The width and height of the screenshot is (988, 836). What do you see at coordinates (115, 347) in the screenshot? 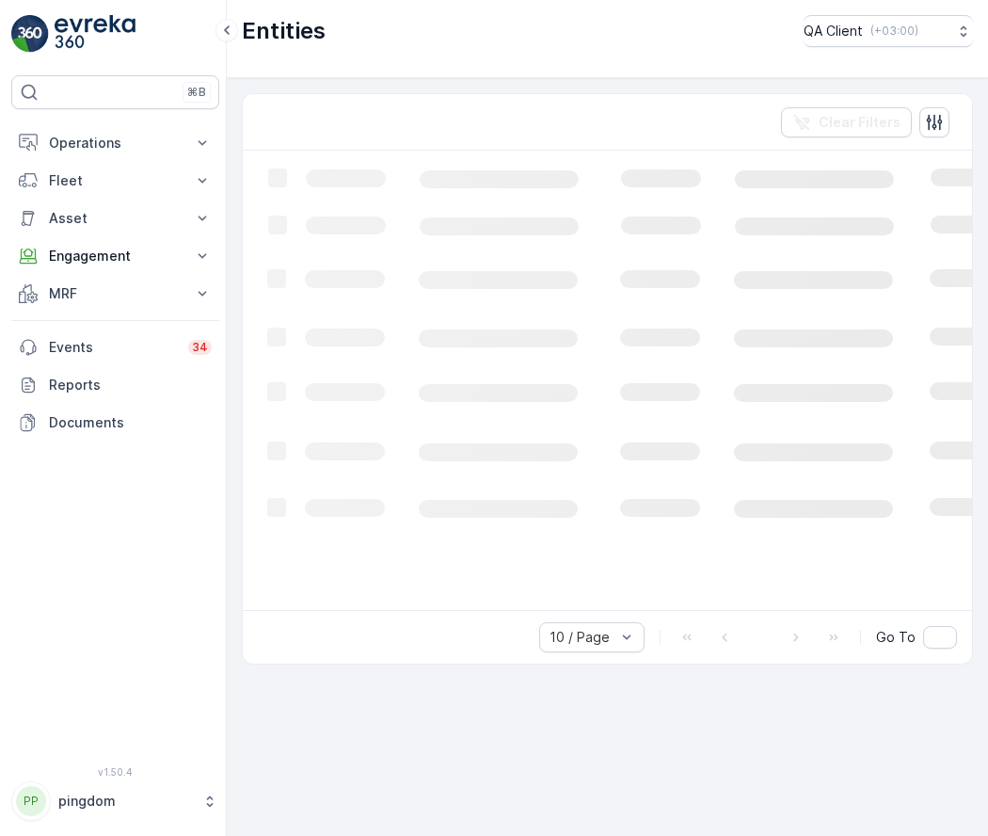
I see `a: Events34` at bounding box center [115, 347].